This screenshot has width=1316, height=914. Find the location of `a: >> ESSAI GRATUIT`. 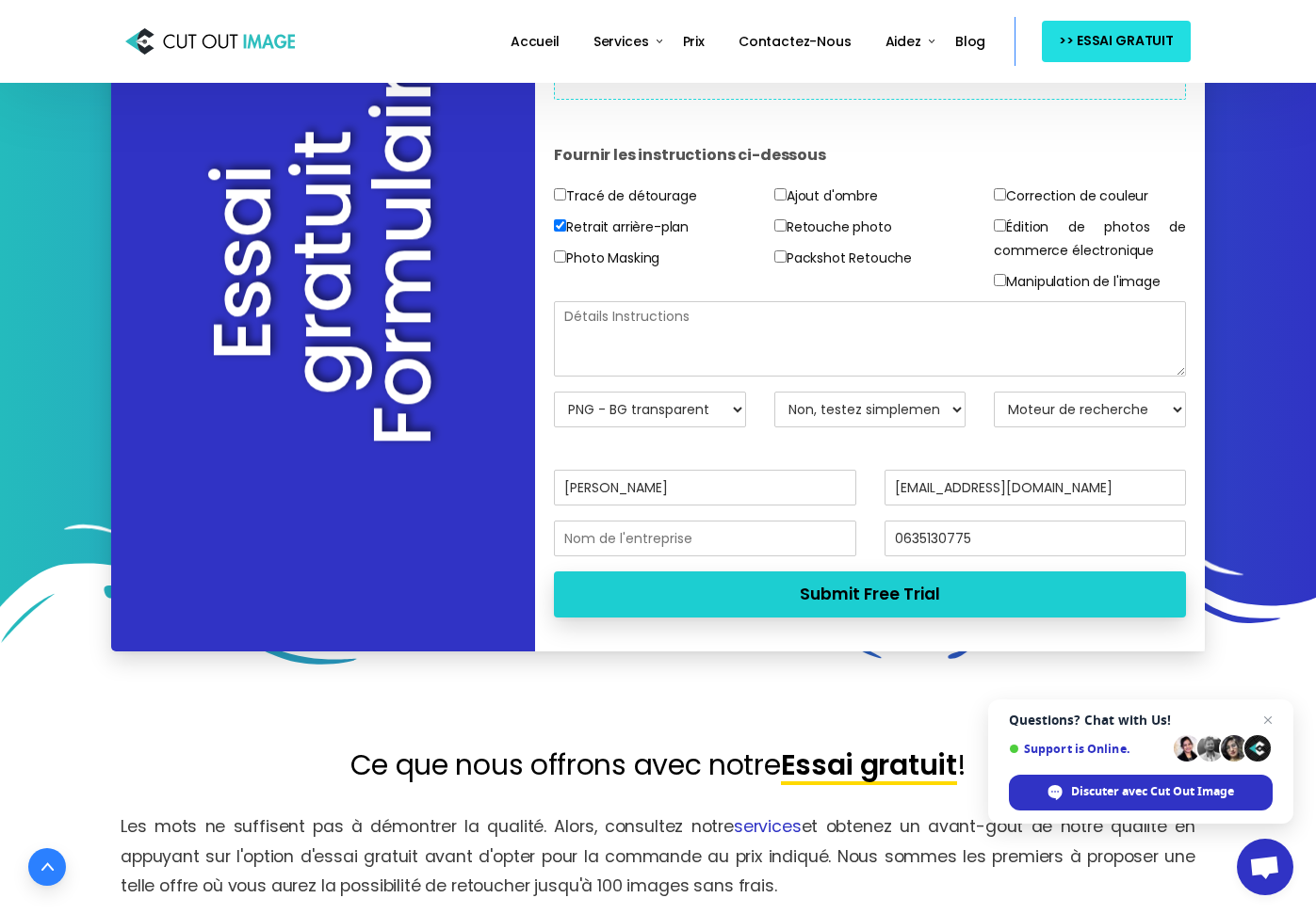

a: >> ESSAI GRATUIT is located at coordinates (1116, 40).